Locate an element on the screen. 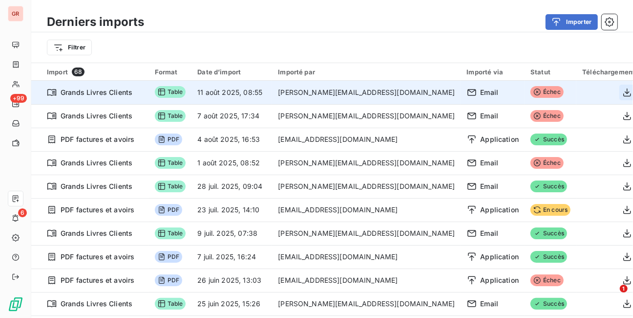 The height and width of the screenshot is (318, 633). button: Filtrer is located at coordinates (69, 47).